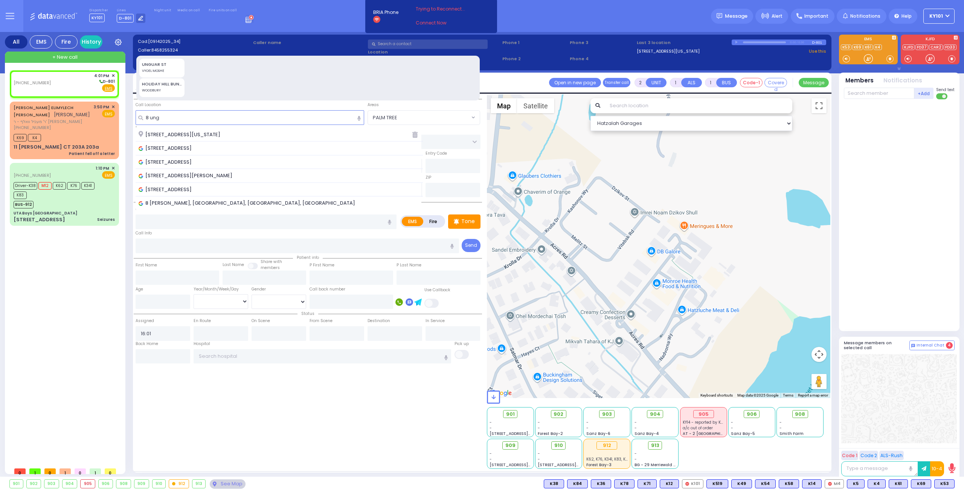 The image size is (964, 491). Describe the element at coordinates (736, 16) in the screenshot. I see `span: Message` at that location.